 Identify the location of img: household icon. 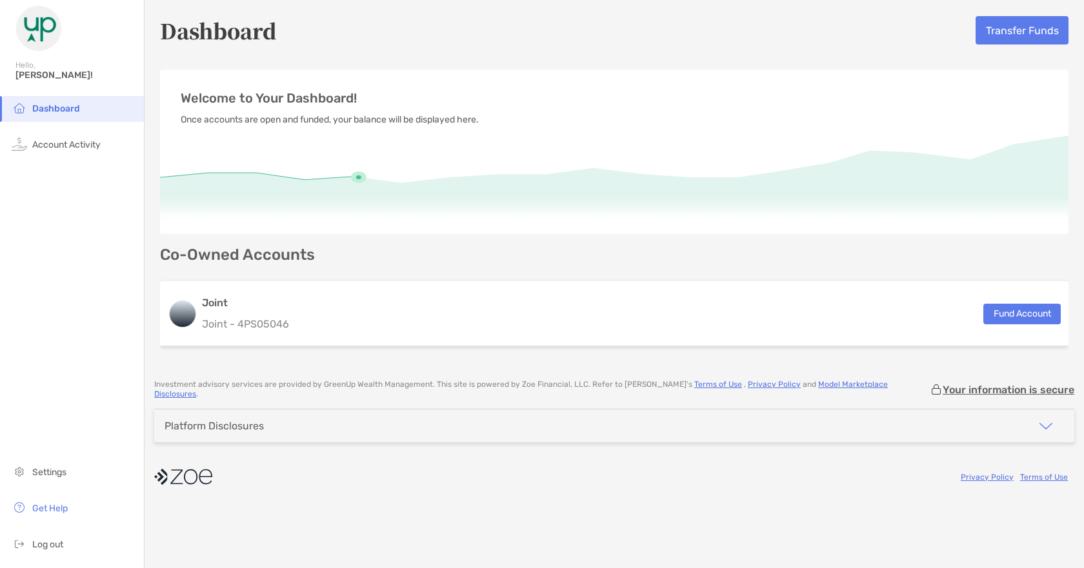
(19, 108).